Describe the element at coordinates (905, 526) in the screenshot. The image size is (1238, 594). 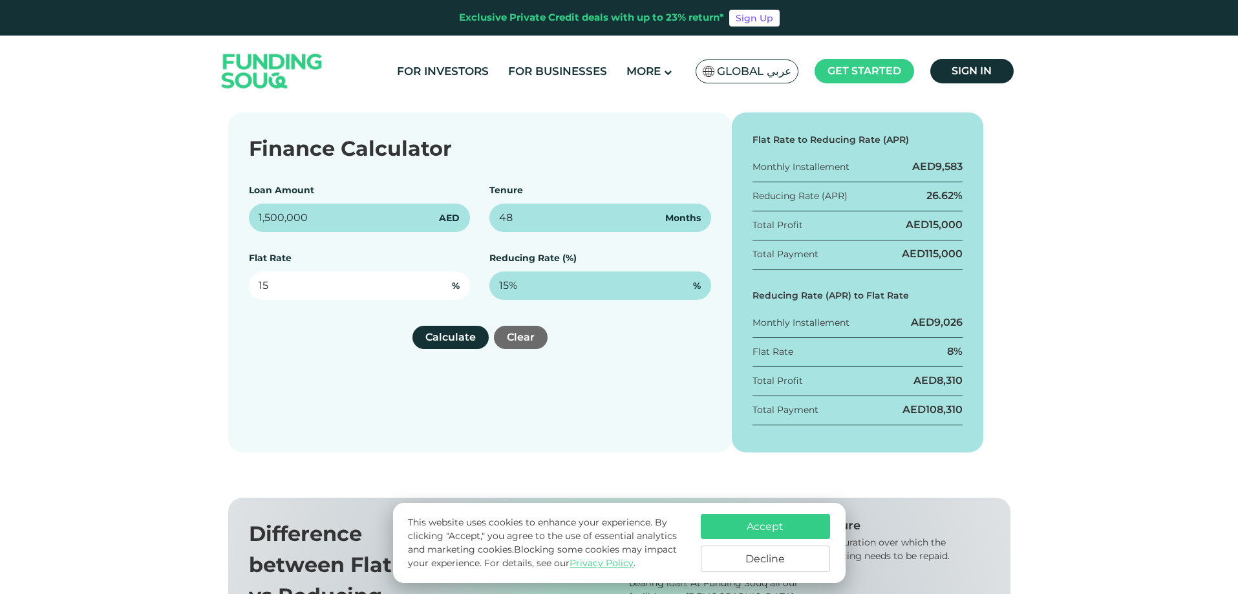
I see `div: Tenure` at that location.